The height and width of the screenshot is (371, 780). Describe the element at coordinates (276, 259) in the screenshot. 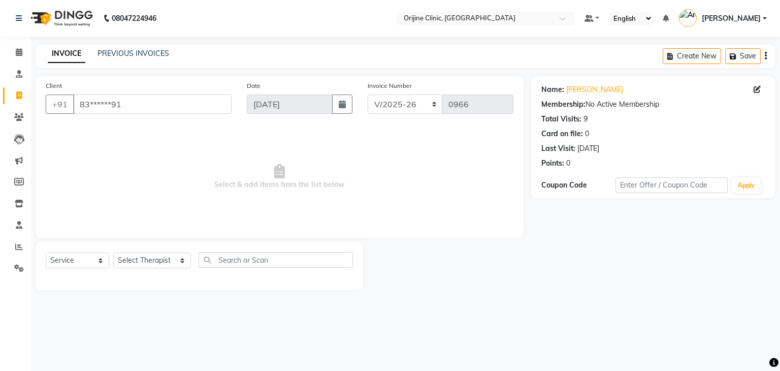

I see `input: Search or Scan` at that location.